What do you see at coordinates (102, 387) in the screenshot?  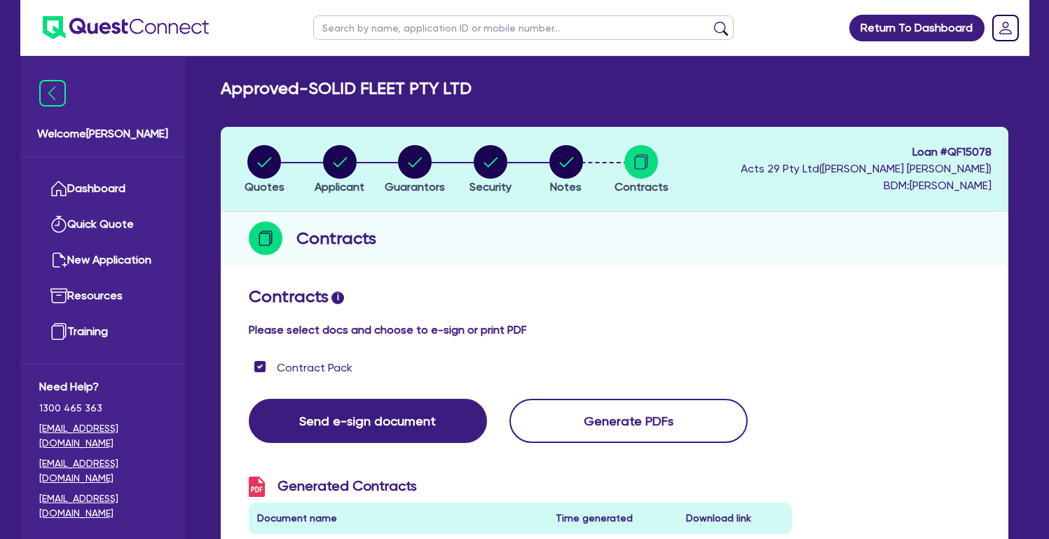 I see `span: Need Help?` at bounding box center [102, 387].